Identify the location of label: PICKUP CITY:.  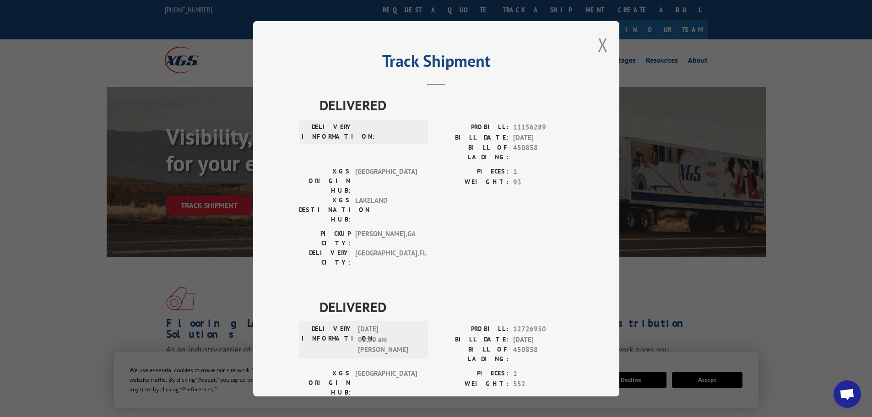
(325, 239).